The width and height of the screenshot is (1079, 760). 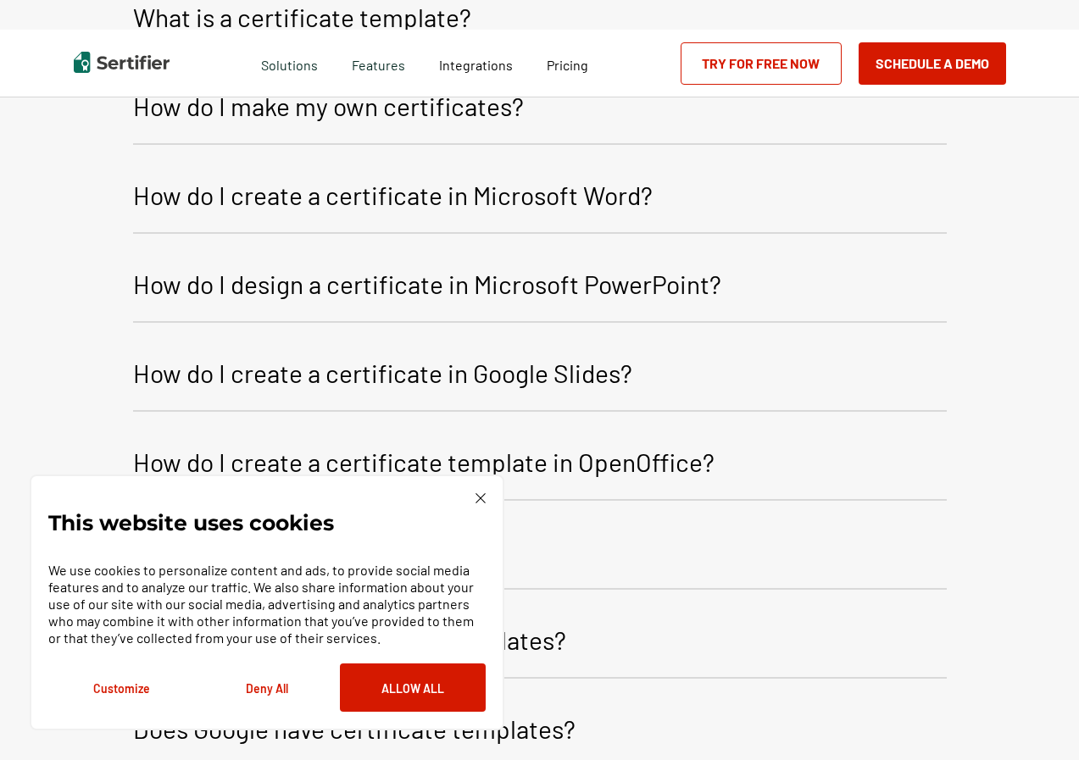 I want to click on a: Try for Free Now, so click(x=761, y=64).